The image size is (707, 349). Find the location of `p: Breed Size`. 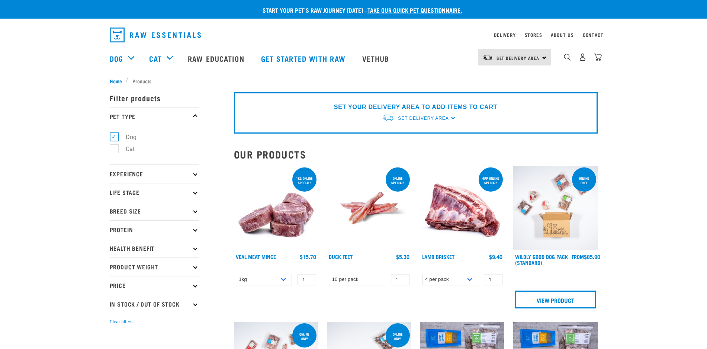

p: Breed Size is located at coordinates (154, 211).